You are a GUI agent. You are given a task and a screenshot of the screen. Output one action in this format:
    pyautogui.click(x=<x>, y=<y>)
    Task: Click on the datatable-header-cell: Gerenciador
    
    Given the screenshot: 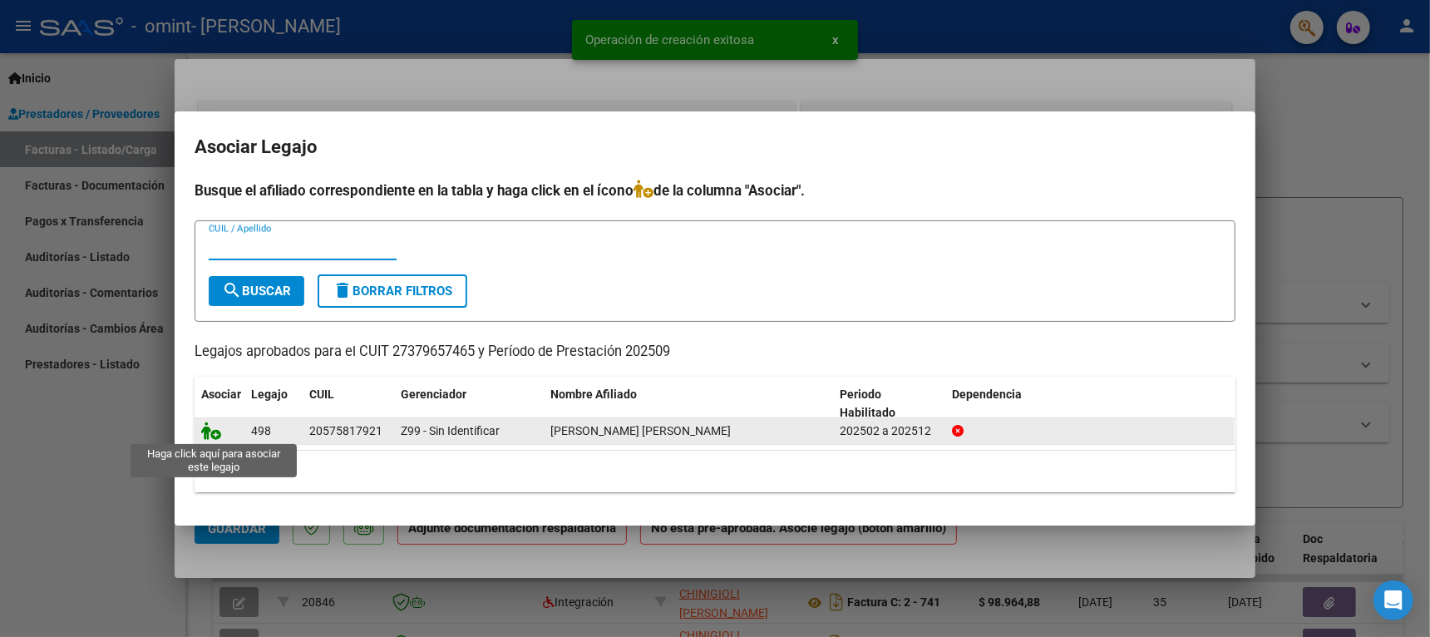 What is the action you would take?
    pyautogui.click(x=469, y=404)
    